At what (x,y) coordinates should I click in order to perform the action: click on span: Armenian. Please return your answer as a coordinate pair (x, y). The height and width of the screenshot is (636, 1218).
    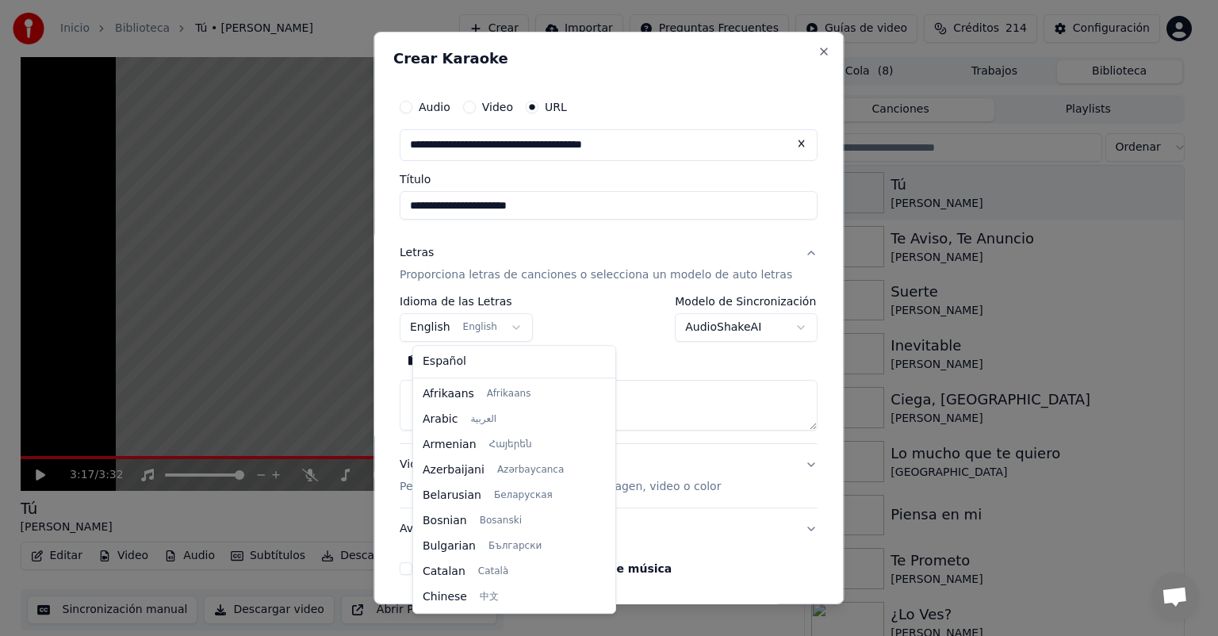
    Looking at the image, I should click on (450, 445).